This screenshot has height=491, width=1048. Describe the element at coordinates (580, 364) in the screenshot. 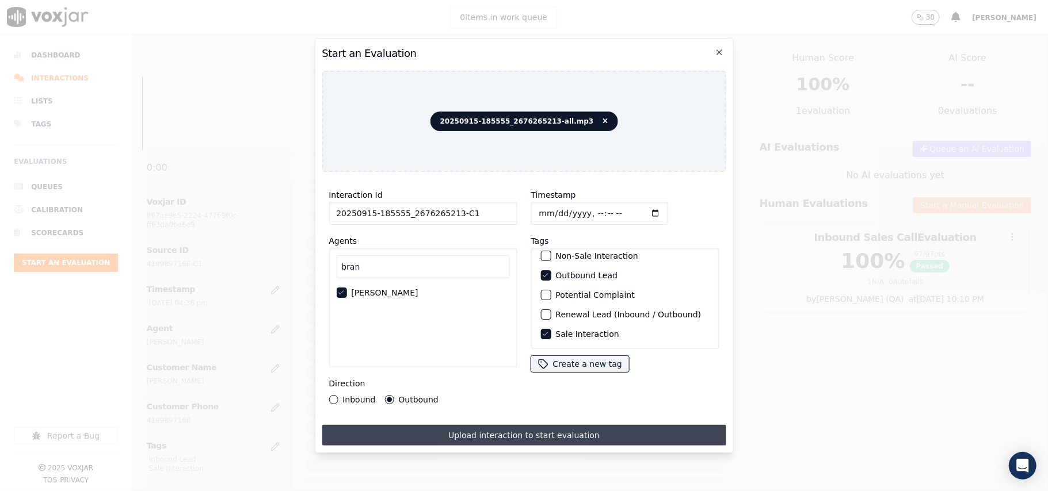

I see `button: Create a new tag` at that location.